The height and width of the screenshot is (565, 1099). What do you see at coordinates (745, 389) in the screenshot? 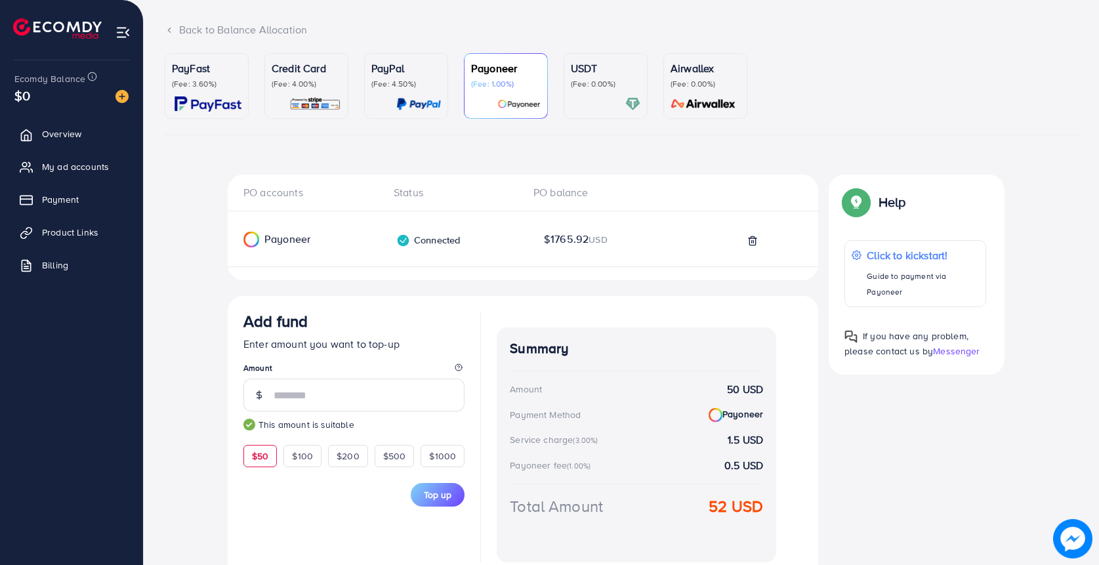
I see `strong: 50 USD` at bounding box center [745, 389].